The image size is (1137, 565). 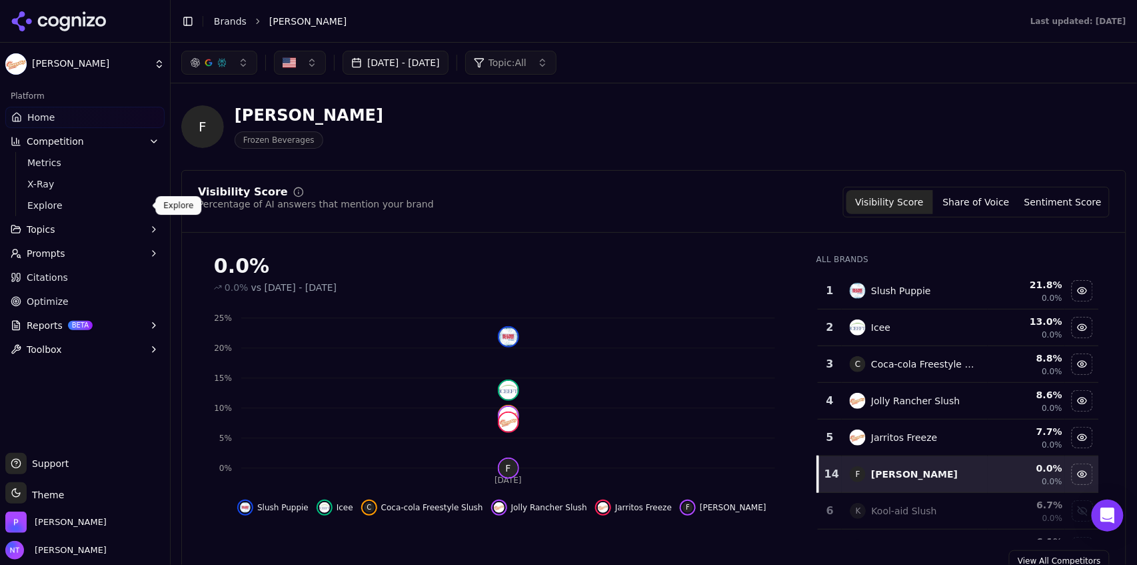 What do you see at coordinates (1027, 395) in the screenshot?
I see `div: 8.6 %` at bounding box center [1027, 395].